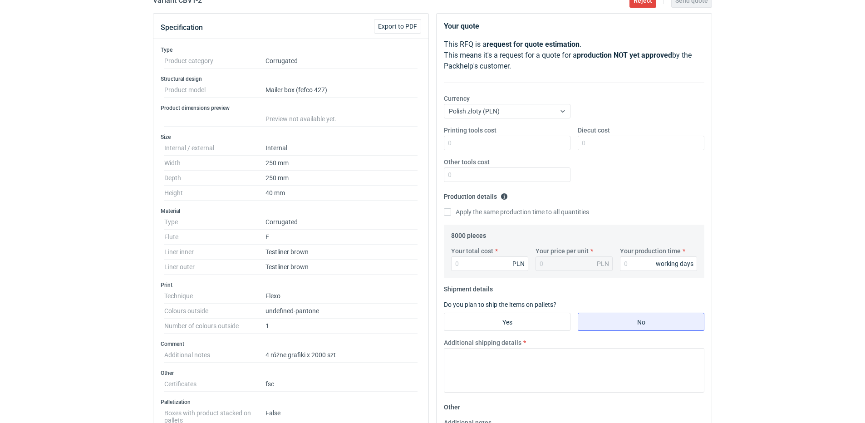  I want to click on h3: Size, so click(291, 137).